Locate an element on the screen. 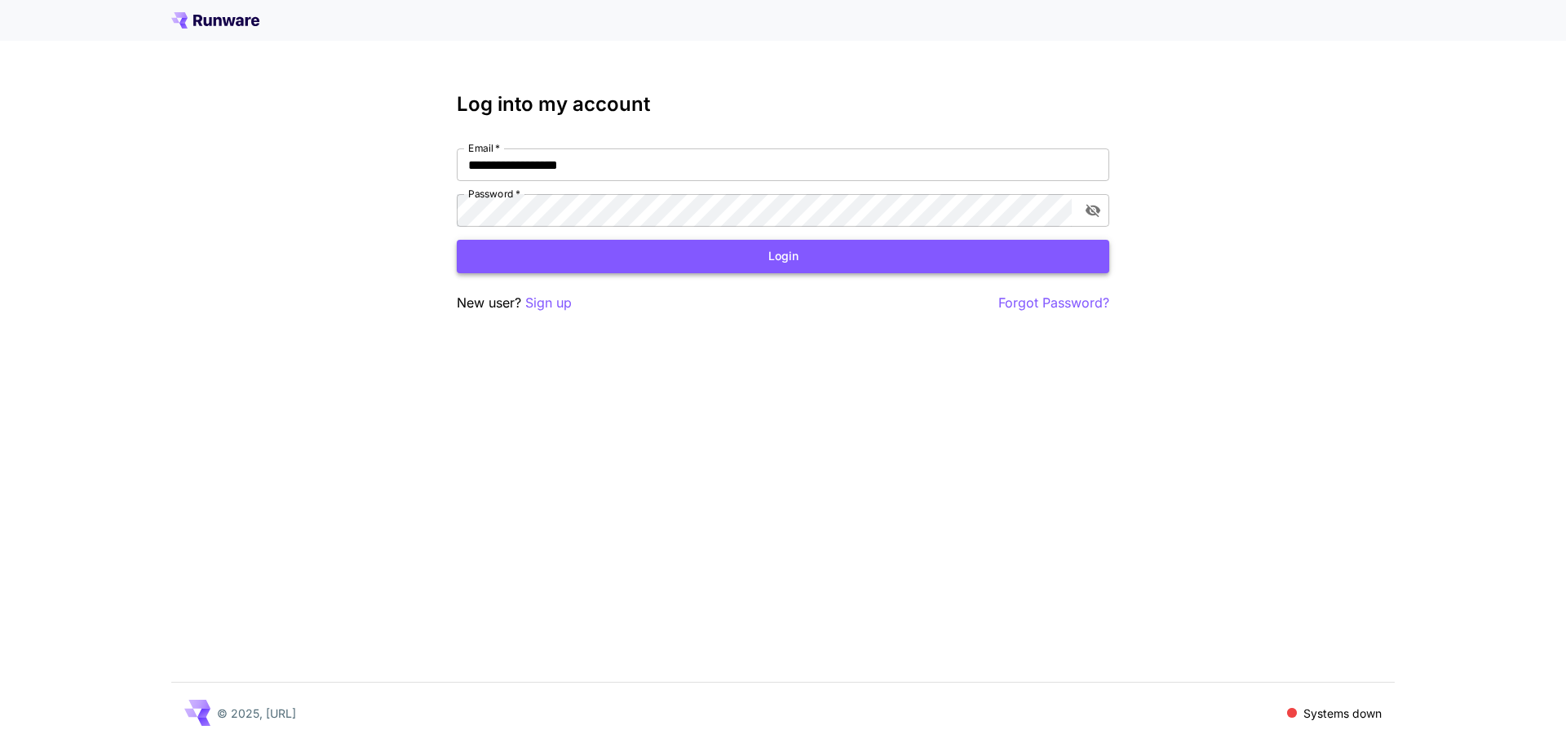 This screenshot has width=1566, height=743. button: toggle password visibility is located at coordinates (1093, 210).